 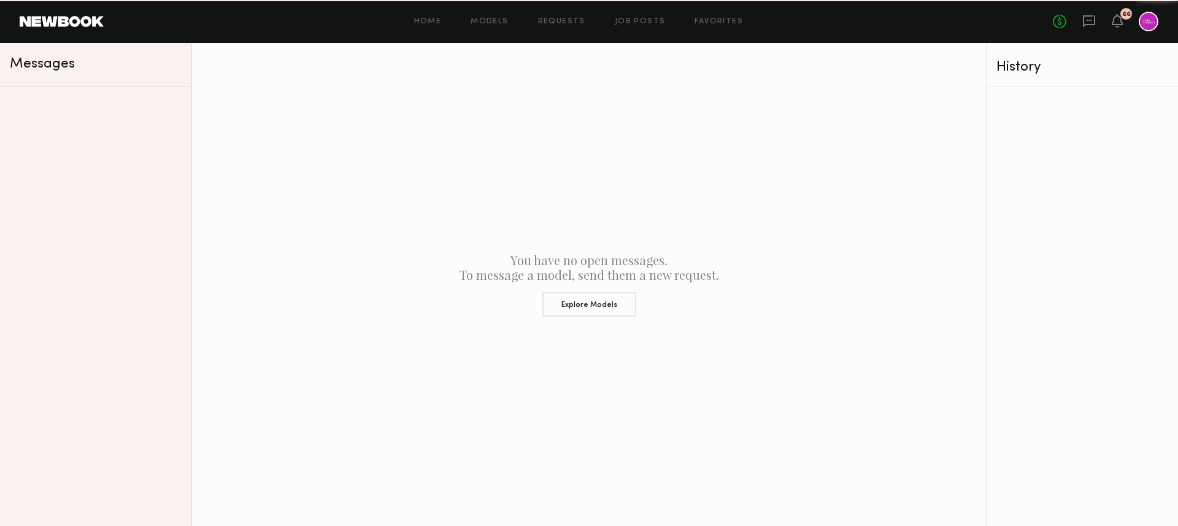 I want to click on a: Job Posts, so click(x=640, y=21).